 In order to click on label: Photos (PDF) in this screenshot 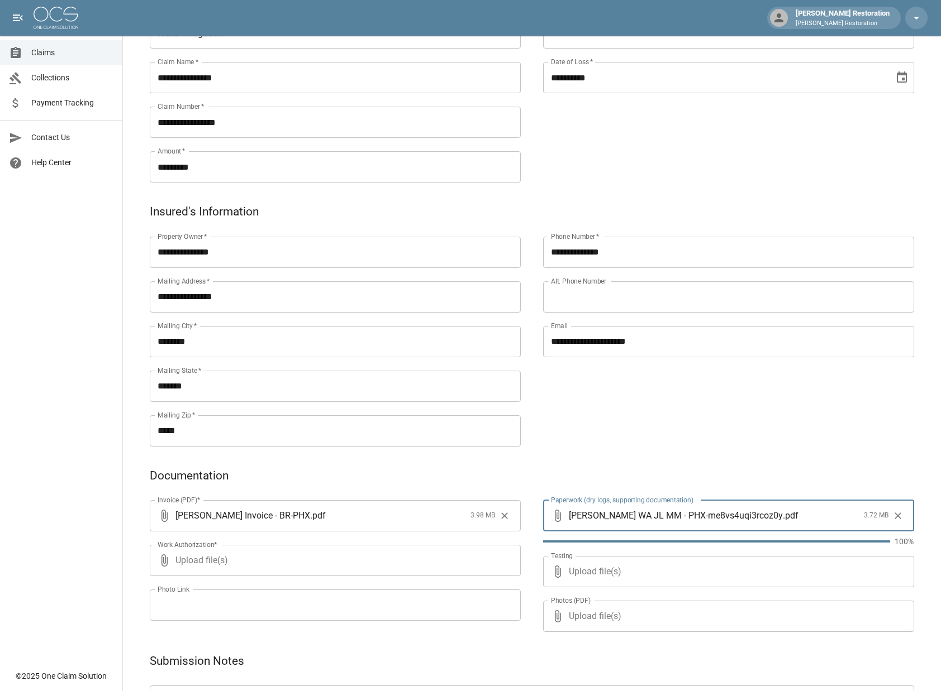, I will do `click(570, 600)`.